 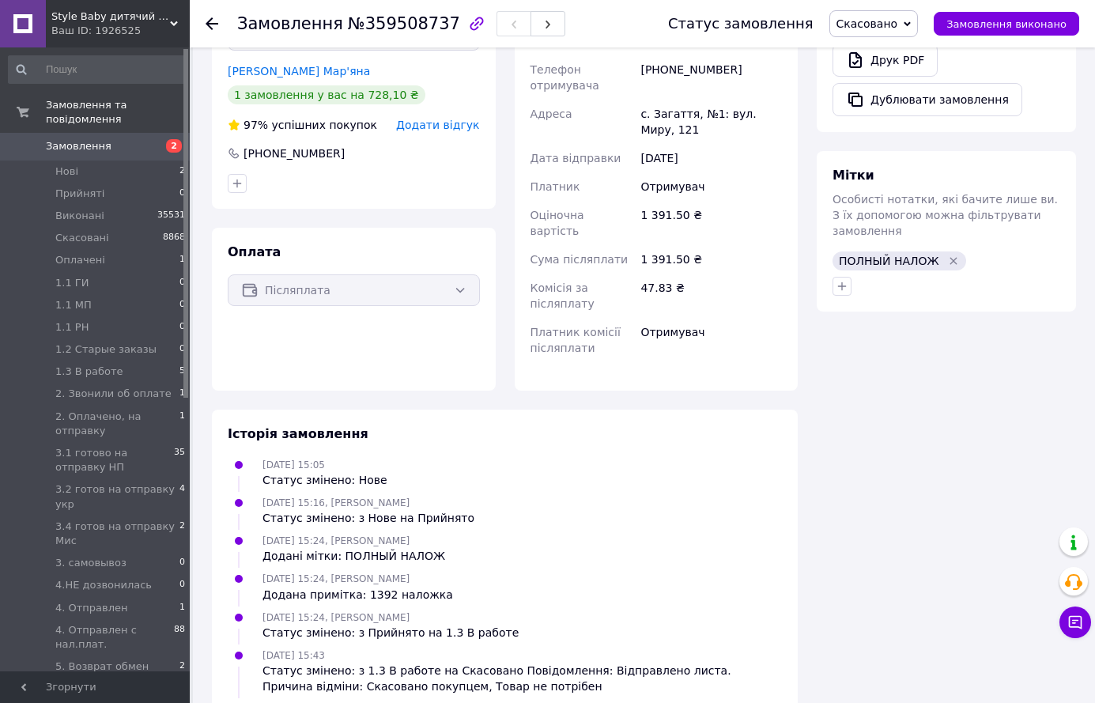 I want to click on span: 5, so click(x=182, y=372).